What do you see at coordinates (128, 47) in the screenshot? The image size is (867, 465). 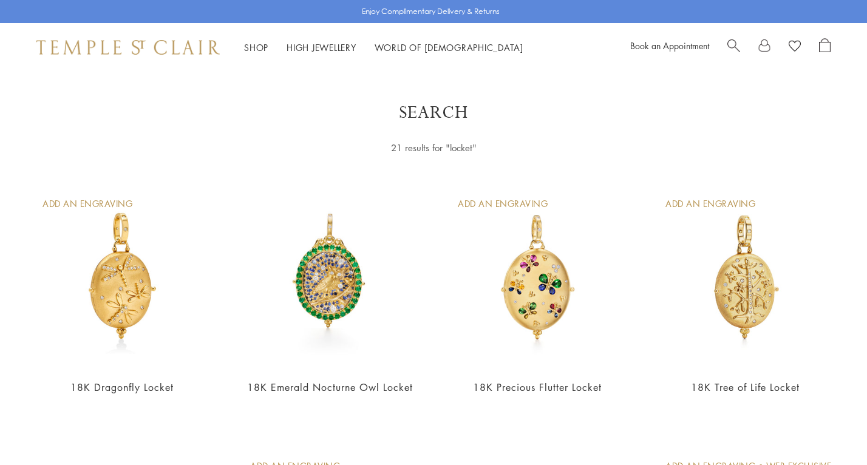 I see `img: Temple St. Clair` at bounding box center [128, 47].